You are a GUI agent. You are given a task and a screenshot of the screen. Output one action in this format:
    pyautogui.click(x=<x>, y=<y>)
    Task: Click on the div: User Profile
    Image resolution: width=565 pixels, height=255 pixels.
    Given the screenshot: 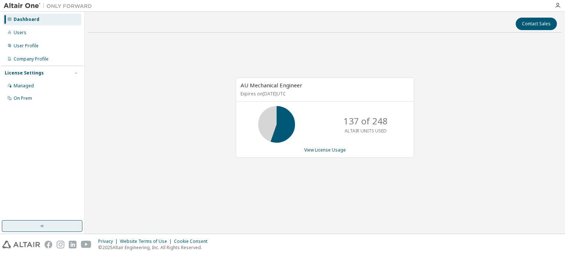 What is the action you would take?
    pyautogui.click(x=26, y=46)
    